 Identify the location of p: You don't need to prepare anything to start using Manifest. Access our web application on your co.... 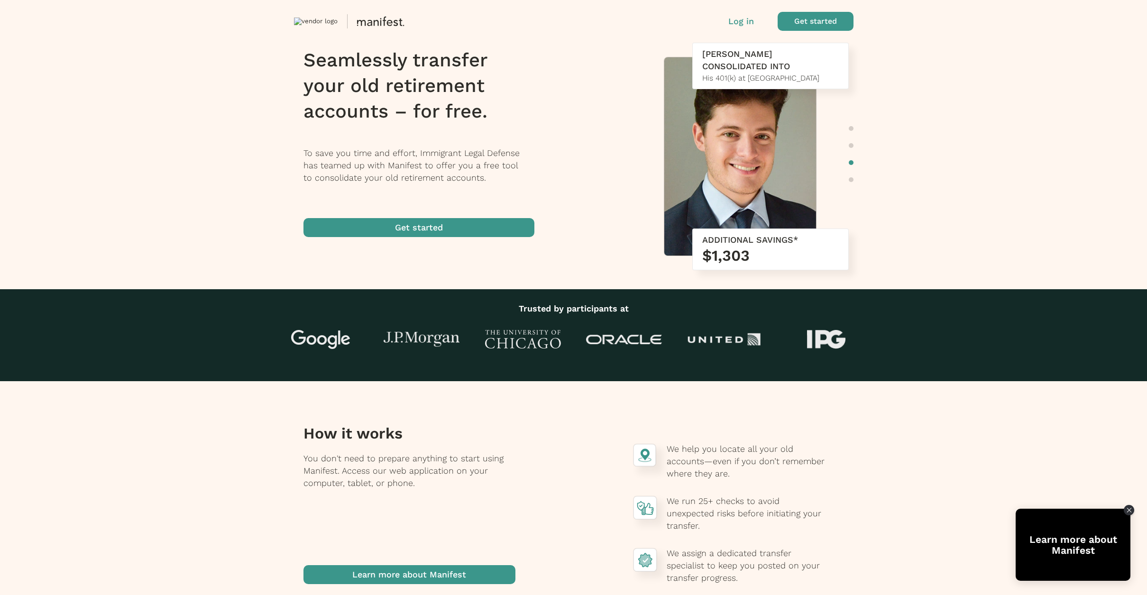
(409, 509).